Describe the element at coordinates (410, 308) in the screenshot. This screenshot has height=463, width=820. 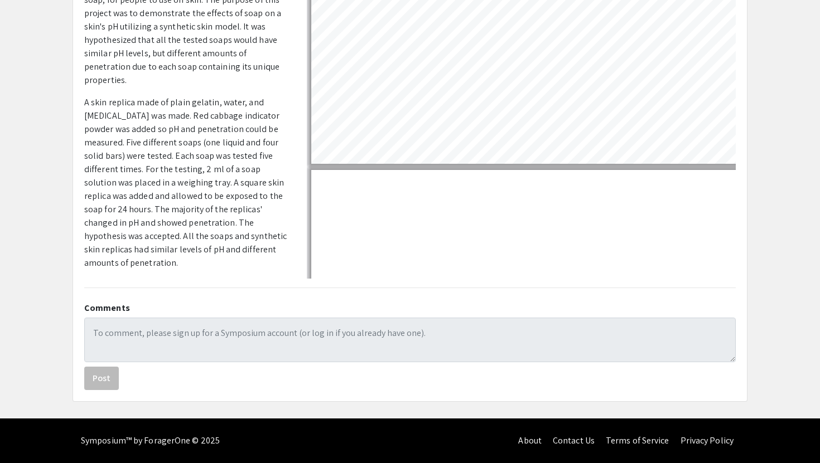
I see `h2: Comments` at that location.